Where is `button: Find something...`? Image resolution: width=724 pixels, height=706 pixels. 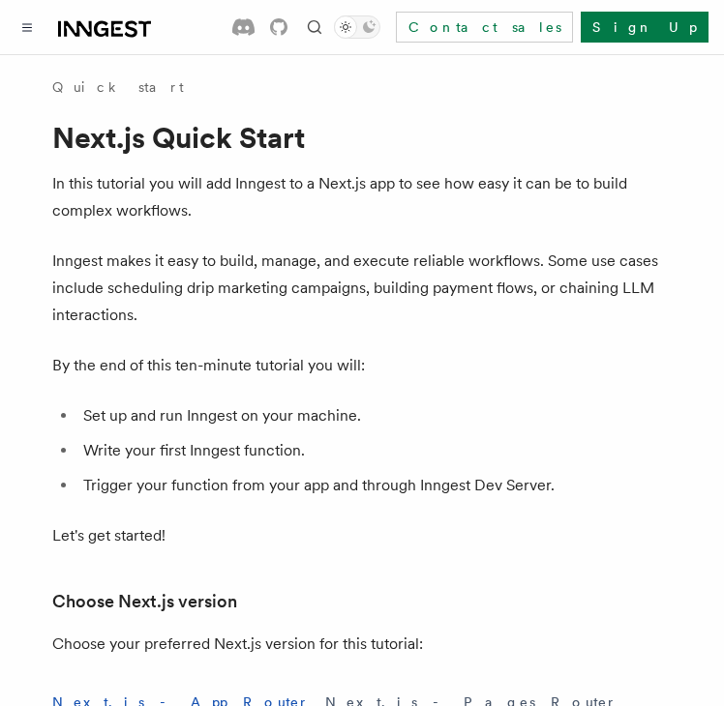
button: Find something... is located at coordinates (315, 27).